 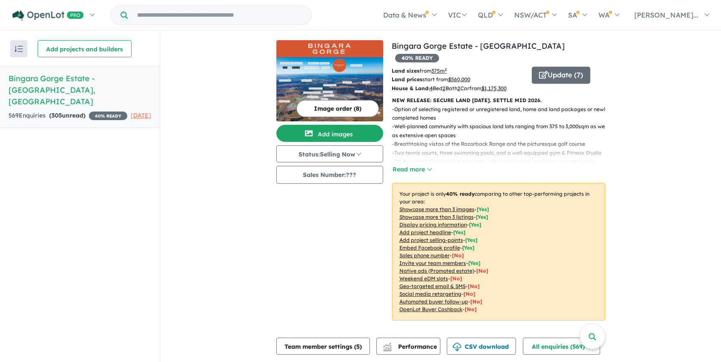 I want to click on button: Performance, so click(x=408, y=346).